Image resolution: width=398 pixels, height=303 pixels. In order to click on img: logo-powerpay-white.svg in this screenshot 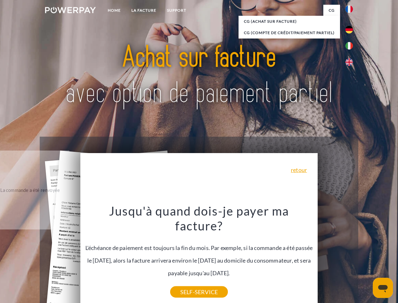, I will do `click(70, 10)`.